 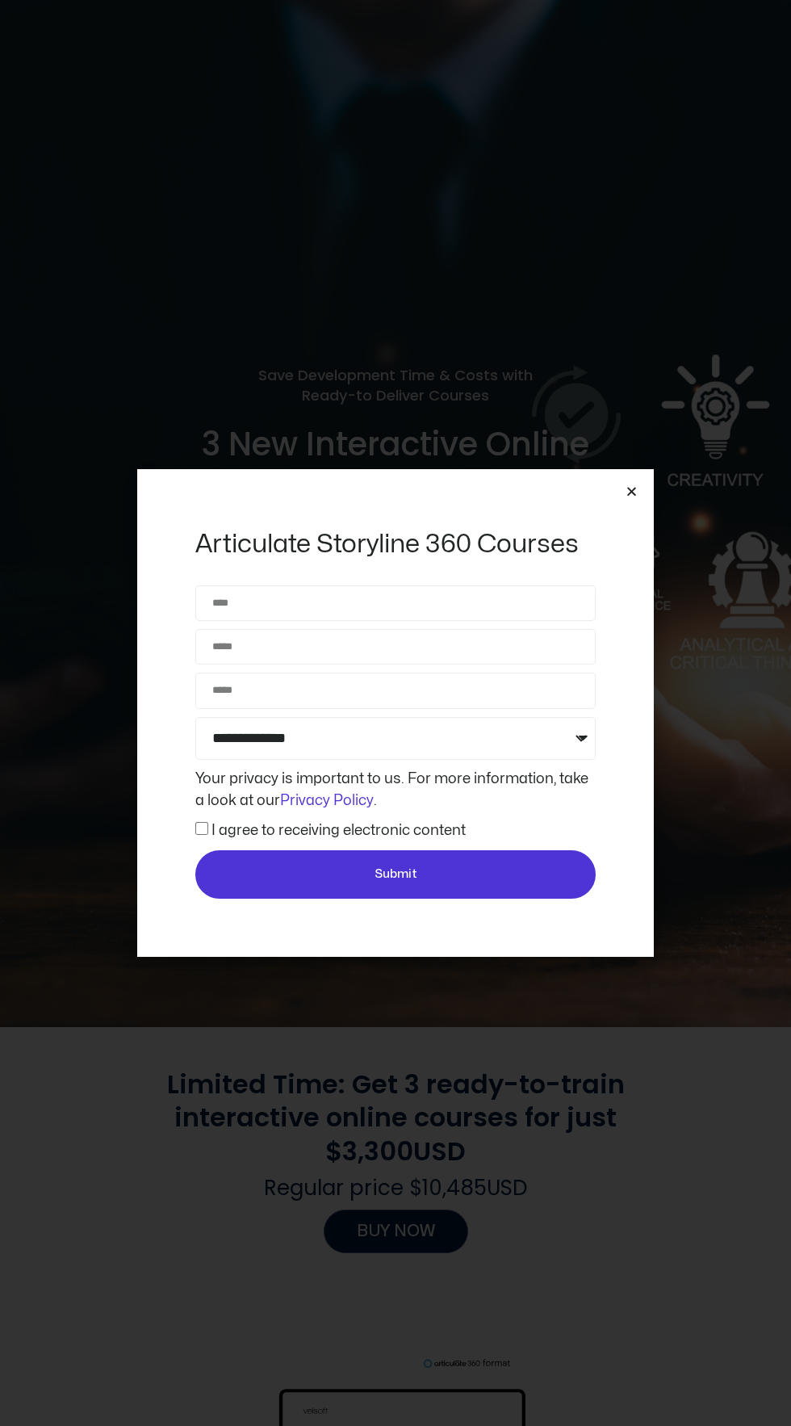 I want to click on a: Close, so click(x=631, y=491).